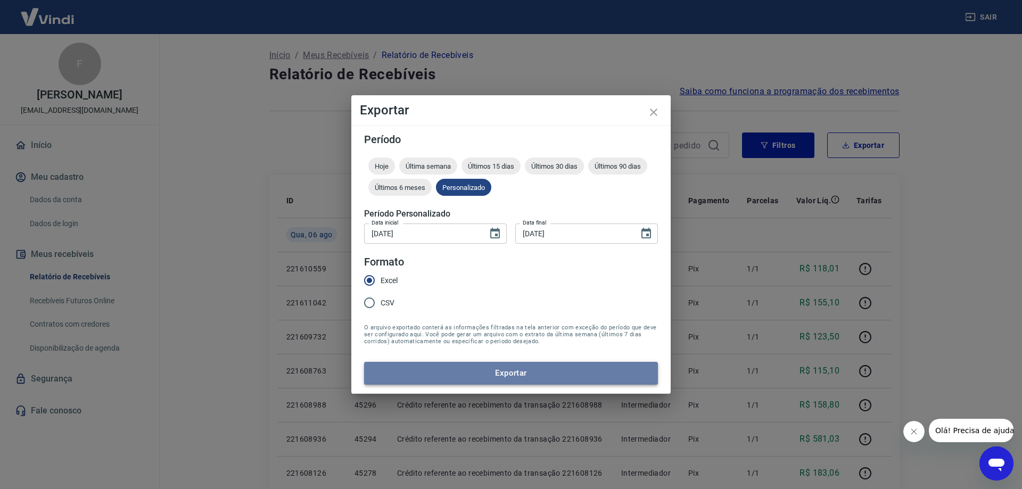 This screenshot has height=489, width=1022. Describe the element at coordinates (400, 187) in the screenshot. I see `span: Últimos 6 meses` at that location.